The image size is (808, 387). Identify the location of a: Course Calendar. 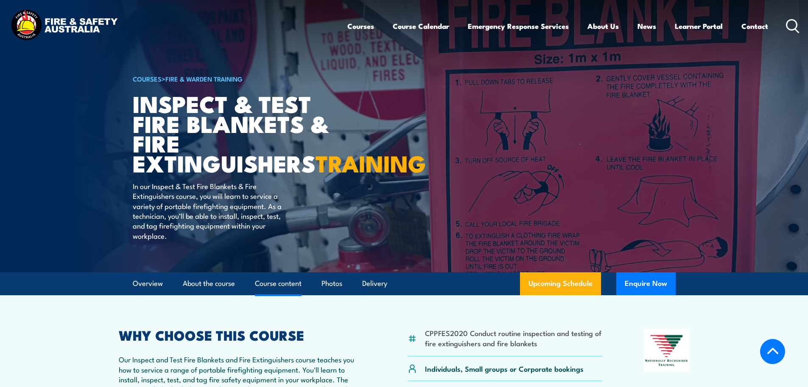
(421, 26).